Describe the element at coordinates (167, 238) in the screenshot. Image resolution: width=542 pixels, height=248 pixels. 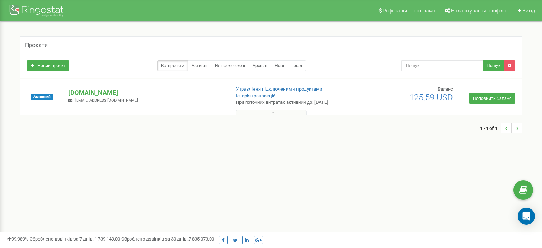
I see `span: Оброблено дзвінків за 30 днів :` at that location.